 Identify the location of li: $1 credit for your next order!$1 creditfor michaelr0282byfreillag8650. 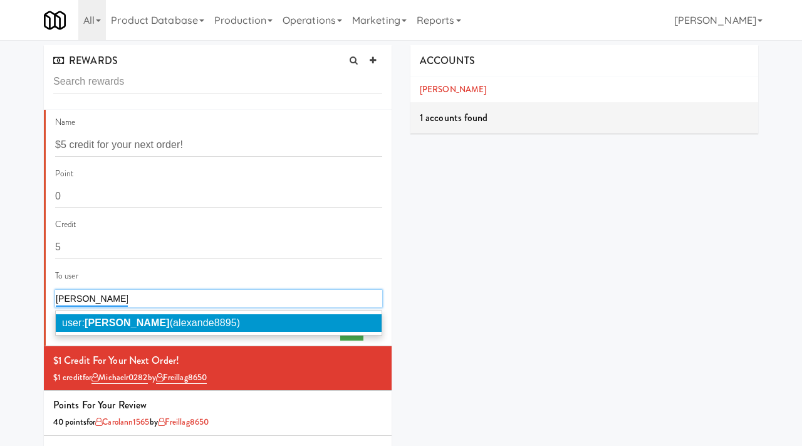
(217, 368).